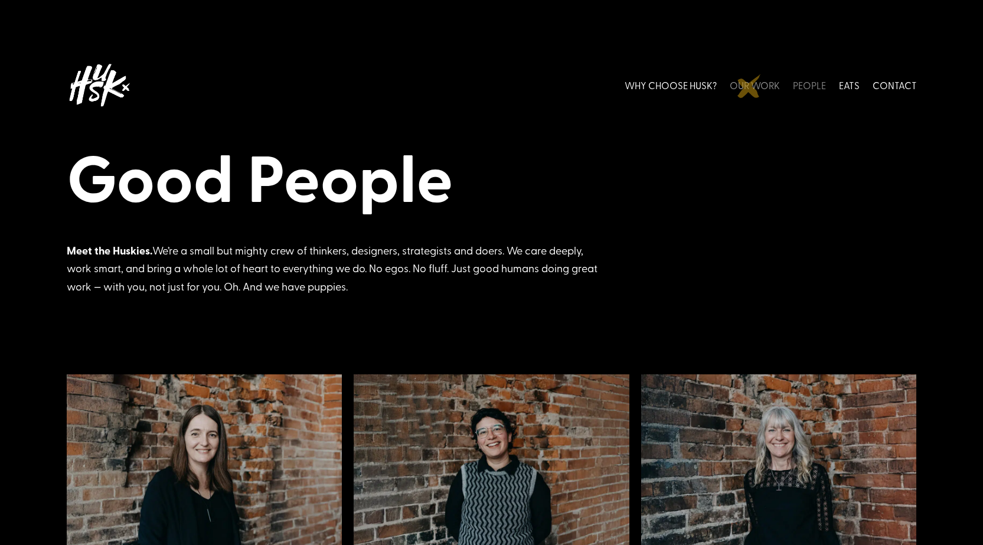 This screenshot has height=545, width=983. Describe the element at coordinates (492, 179) in the screenshot. I see `h1: Good People` at that location.